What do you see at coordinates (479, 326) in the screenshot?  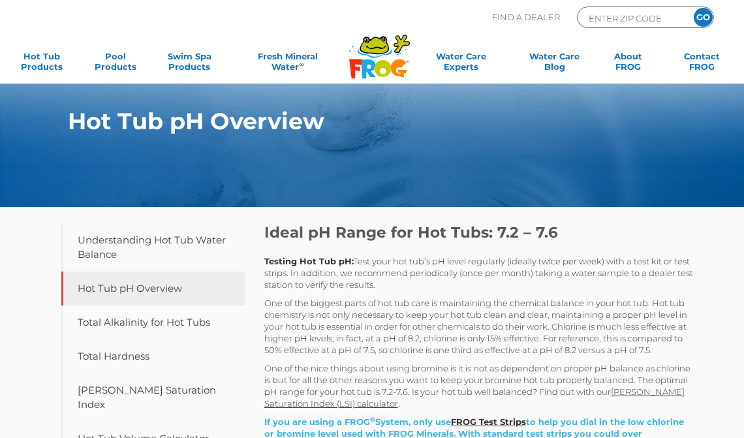 I see `p: One of the biggest parts of hot tub care is maintaining the chemical balance in your hot tub. Hot...` at bounding box center [479, 326].